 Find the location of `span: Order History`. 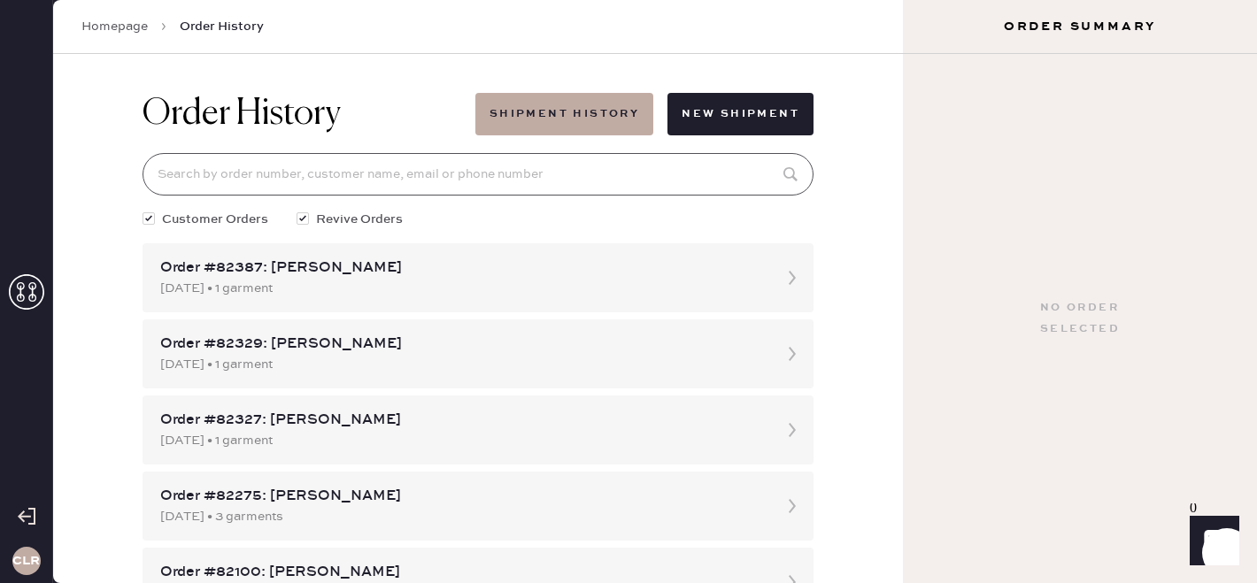

span: Order History is located at coordinates (221, 27).